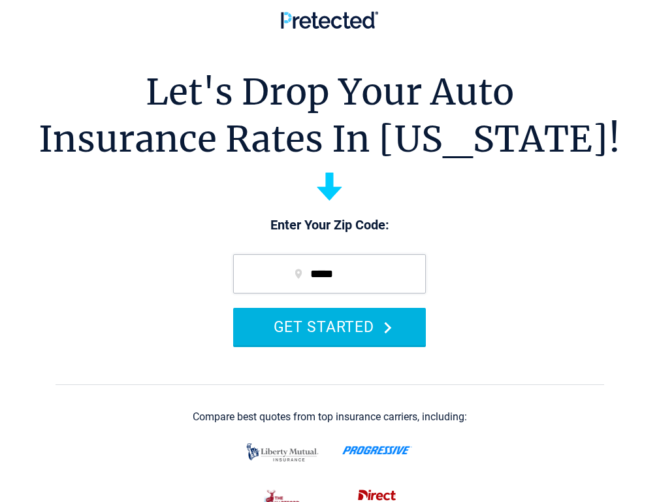 This screenshot has width=659, height=502. Describe the element at coordinates (329, 20) in the screenshot. I see `img: Pretected Logo` at that location.